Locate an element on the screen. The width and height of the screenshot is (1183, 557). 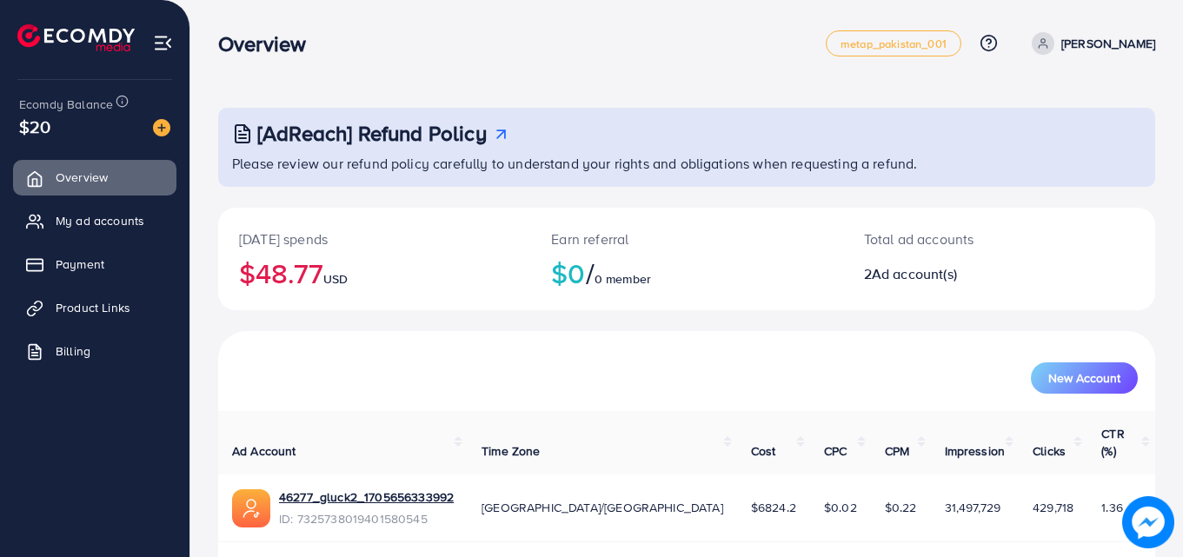
h2: 2 is located at coordinates (961, 274).